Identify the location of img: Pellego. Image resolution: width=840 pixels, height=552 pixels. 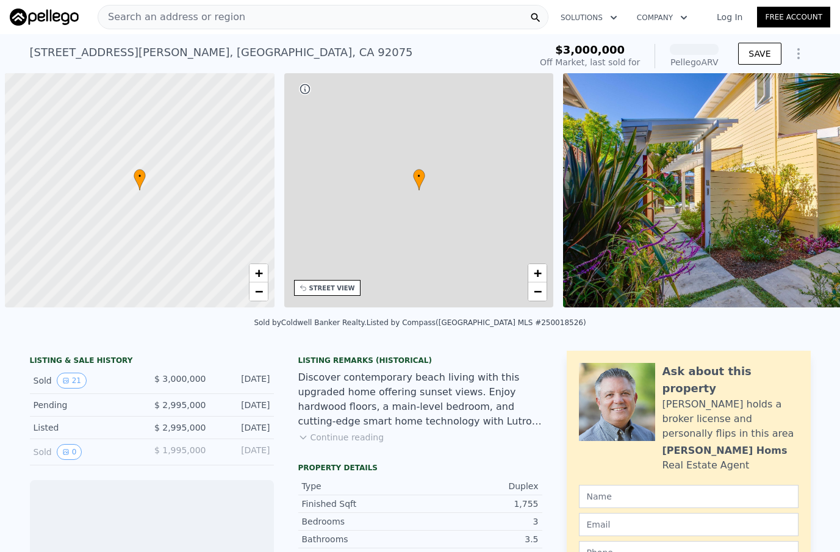
(44, 17).